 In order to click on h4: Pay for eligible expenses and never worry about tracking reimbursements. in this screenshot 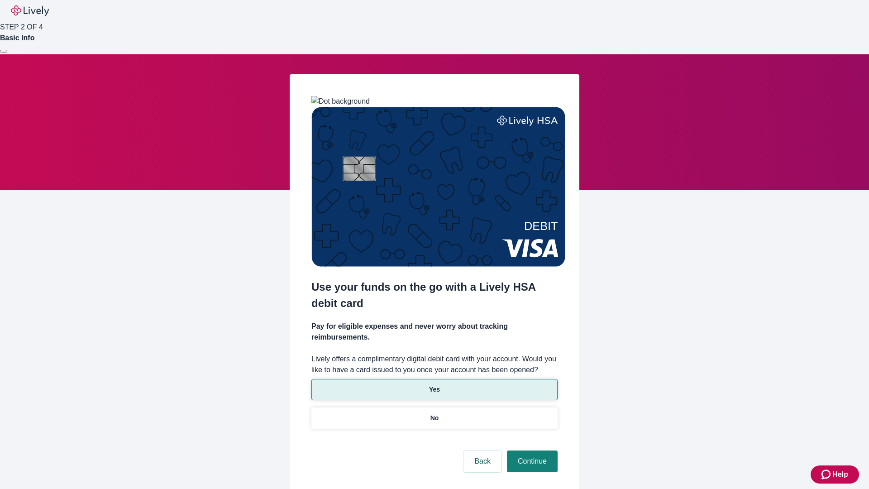, I will do `click(435, 332)`.